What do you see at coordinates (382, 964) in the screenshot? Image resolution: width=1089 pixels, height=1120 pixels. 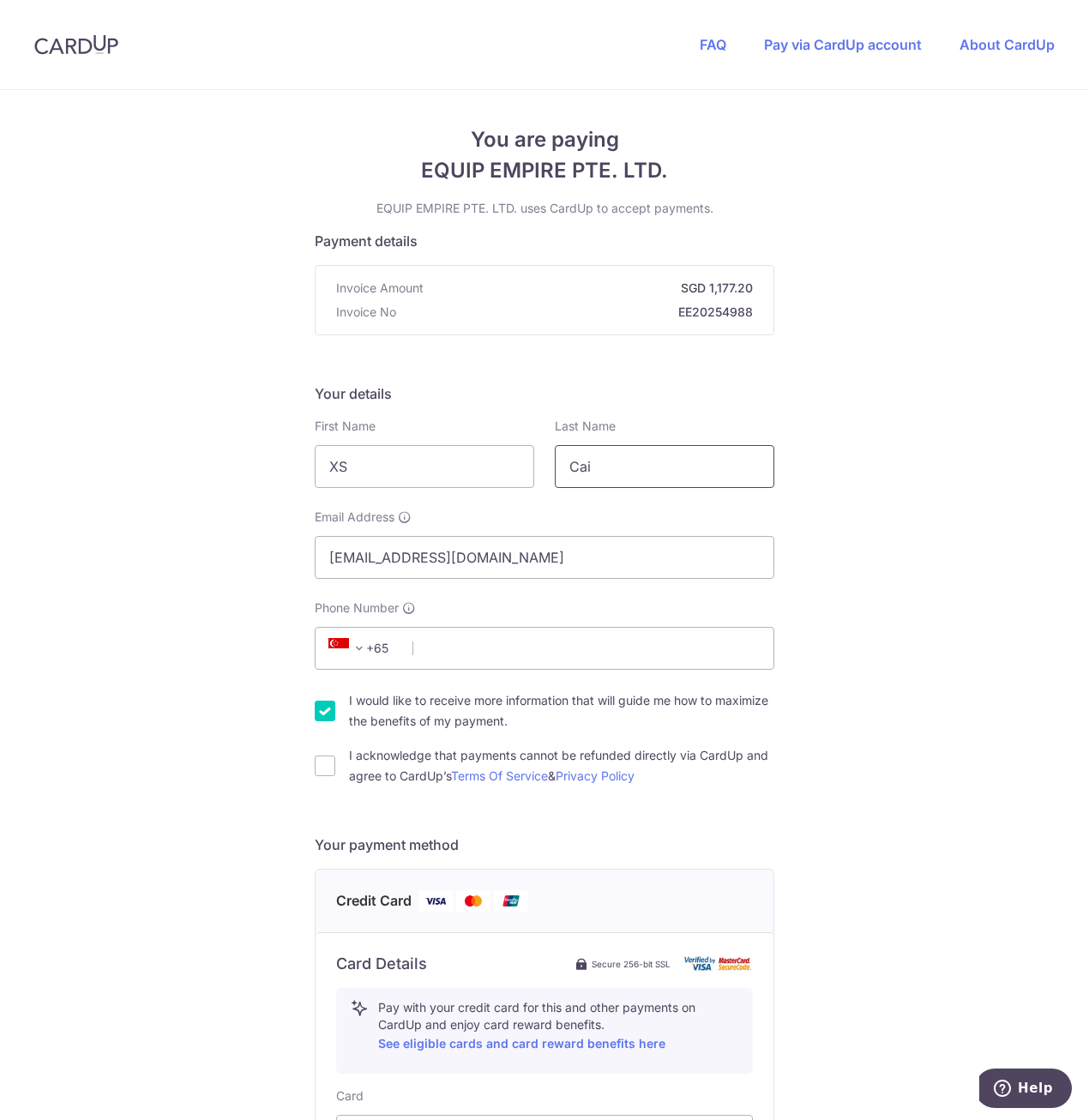 I see `h6: Card Details` at bounding box center [382, 964].